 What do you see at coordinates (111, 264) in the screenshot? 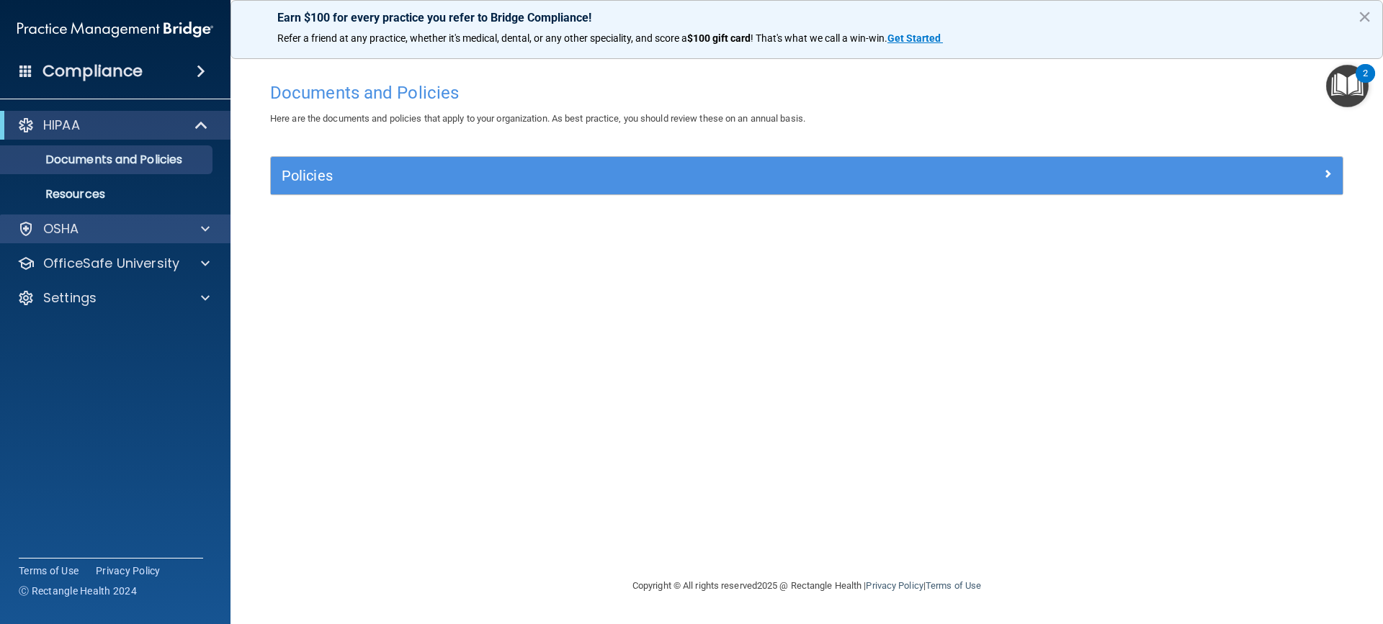
I see `p: OfficeSafe University` at bounding box center [111, 264].